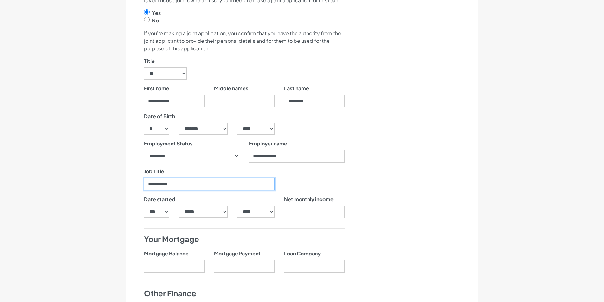  I want to click on label: Date of Birth, so click(159, 116).